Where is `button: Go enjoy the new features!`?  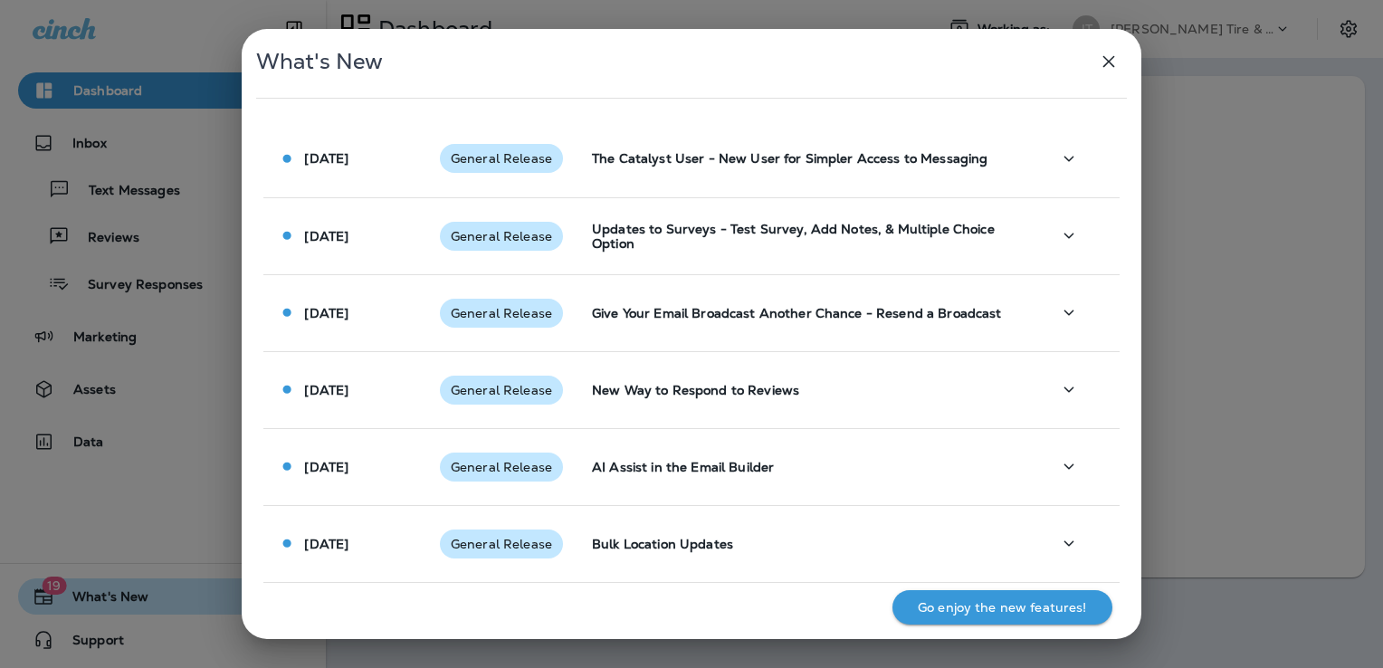 button: Go enjoy the new features! is located at coordinates (1002, 607).